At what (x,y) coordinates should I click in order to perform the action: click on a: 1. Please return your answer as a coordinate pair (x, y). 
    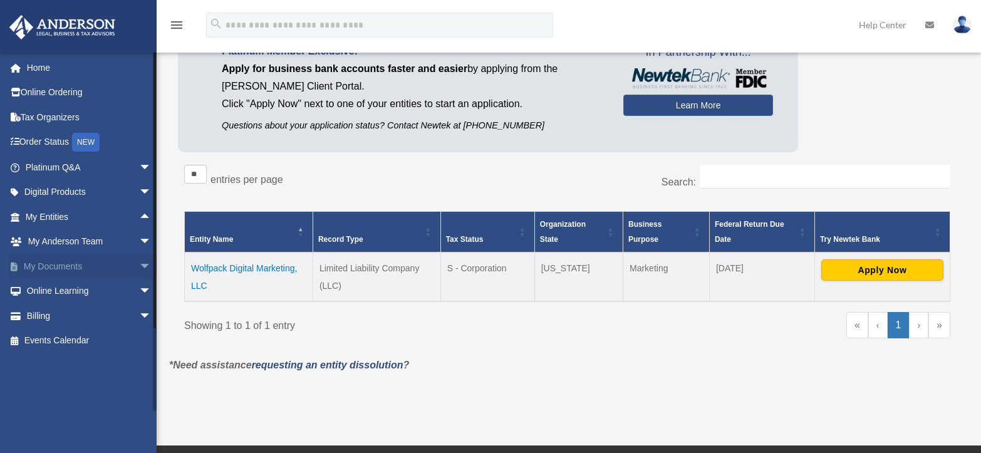
    Looking at the image, I should click on (899, 325).